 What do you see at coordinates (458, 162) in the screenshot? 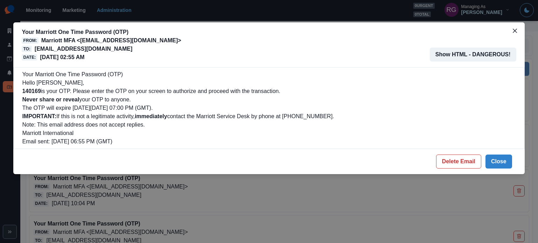
I see `button: Delete Email` at bounding box center [458, 162].